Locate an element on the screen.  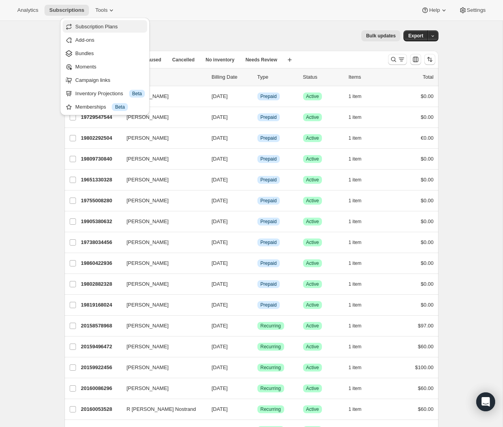
span: Analytics is located at coordinates (28, 10).